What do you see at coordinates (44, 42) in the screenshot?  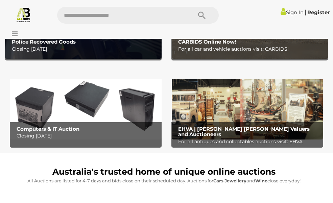 I see `b: Police Recovered Goods` at bounding box center [44, 42].